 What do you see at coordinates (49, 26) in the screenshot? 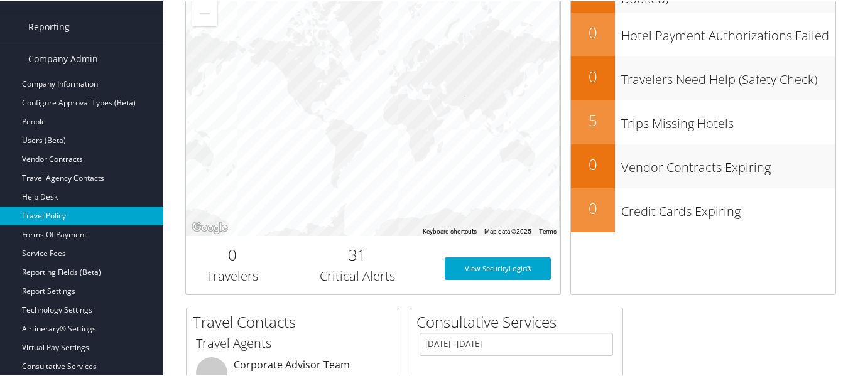
I see `span: Reporting` at bounding box center [49, 26].